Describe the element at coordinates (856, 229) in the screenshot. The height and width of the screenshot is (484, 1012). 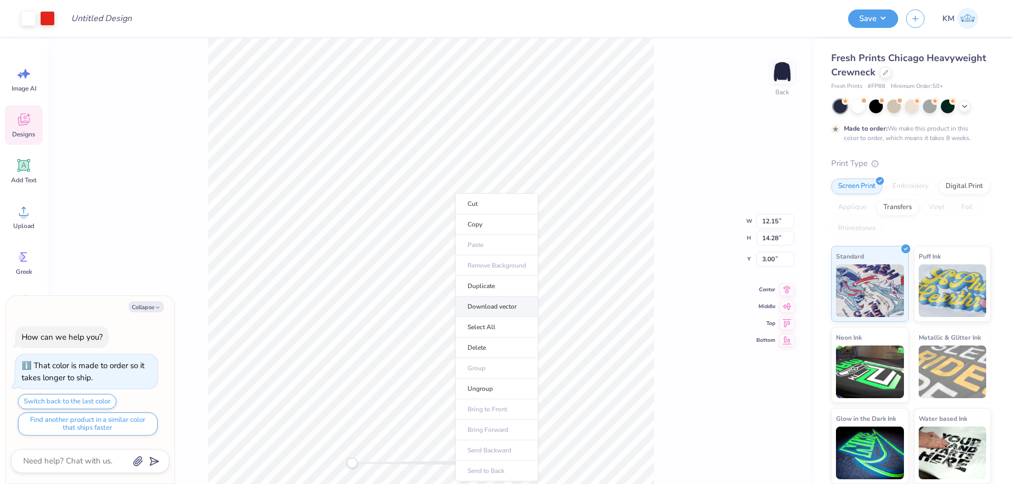
I see `div: Rhinestones` at that location.